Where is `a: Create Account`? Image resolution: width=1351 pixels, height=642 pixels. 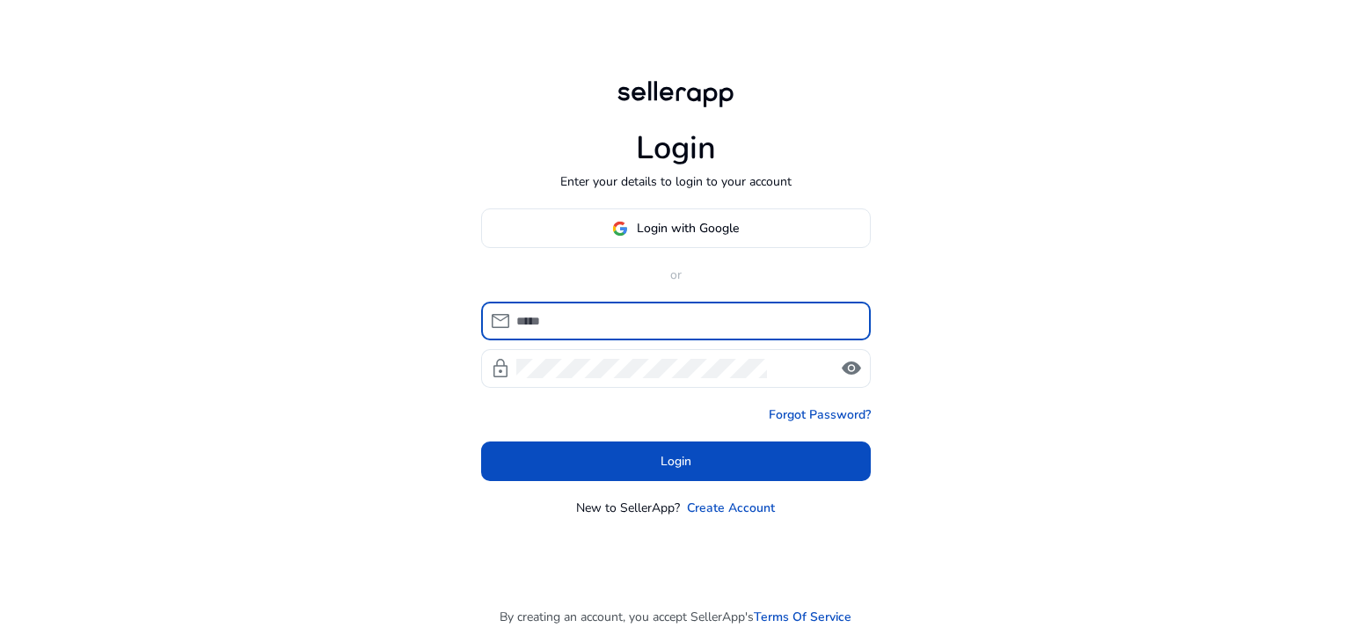
a: Create Account is located at coordinates (731, 508).